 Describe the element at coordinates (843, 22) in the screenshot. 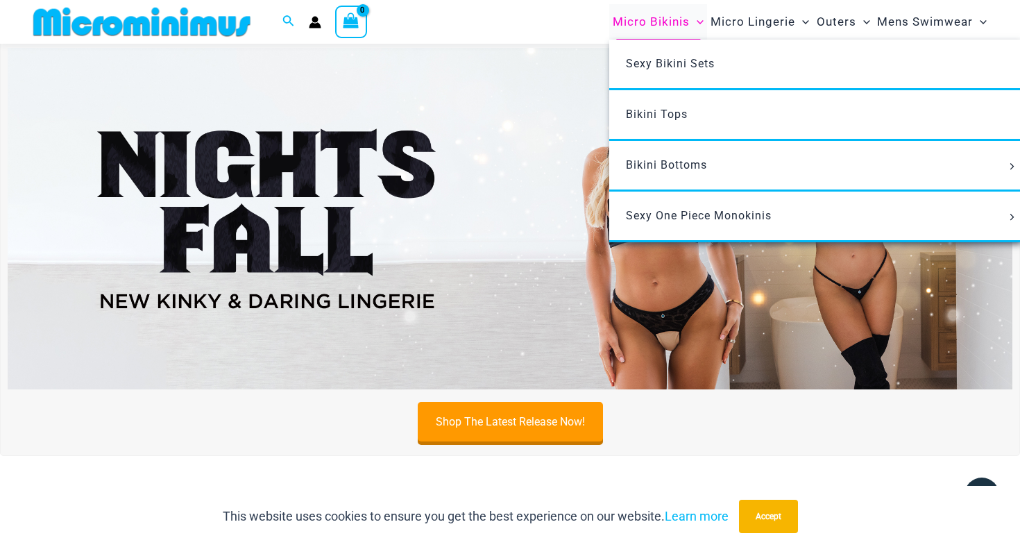

I see `a: OutersMenu ToggleMenu Toggle` at that location.